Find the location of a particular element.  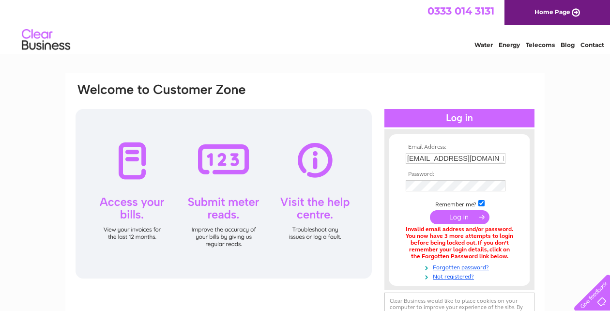

a: Forgotten password? is located at coordinates (461, 266).